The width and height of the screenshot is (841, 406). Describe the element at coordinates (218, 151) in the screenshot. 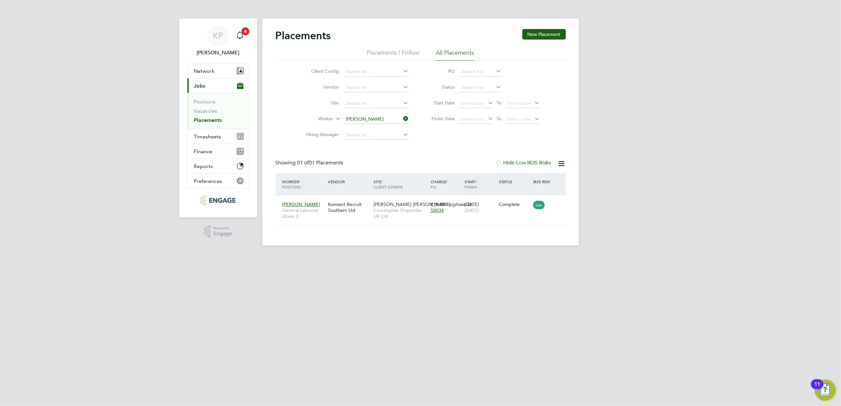

I see `button: Finance` at that location.